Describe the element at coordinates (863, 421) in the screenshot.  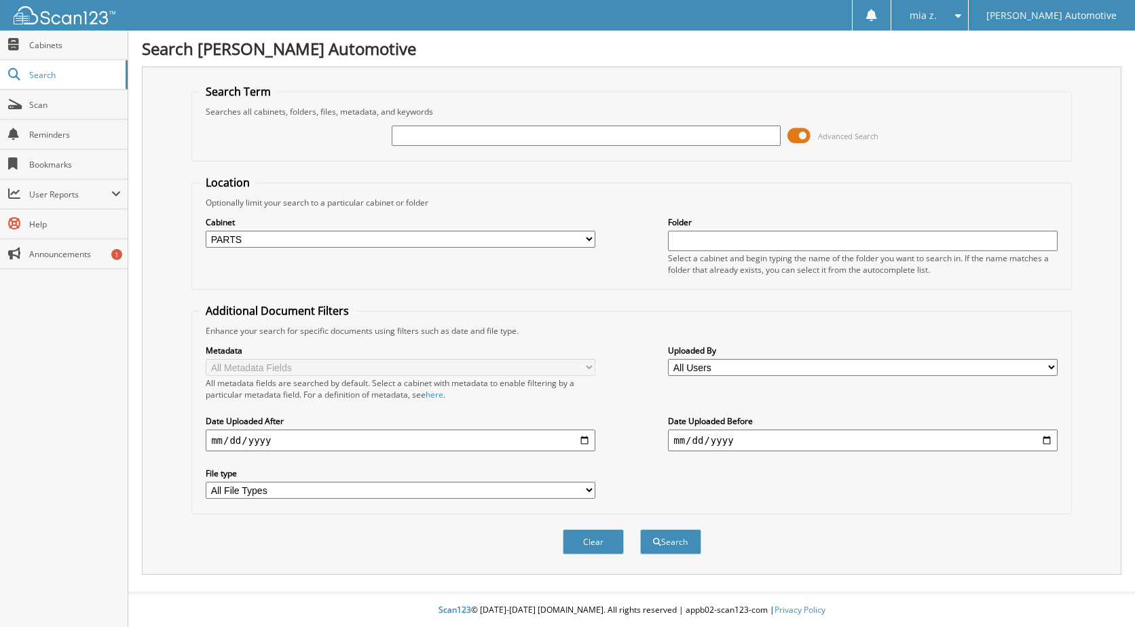
I see `label: Date Uploaded Before` at that location.